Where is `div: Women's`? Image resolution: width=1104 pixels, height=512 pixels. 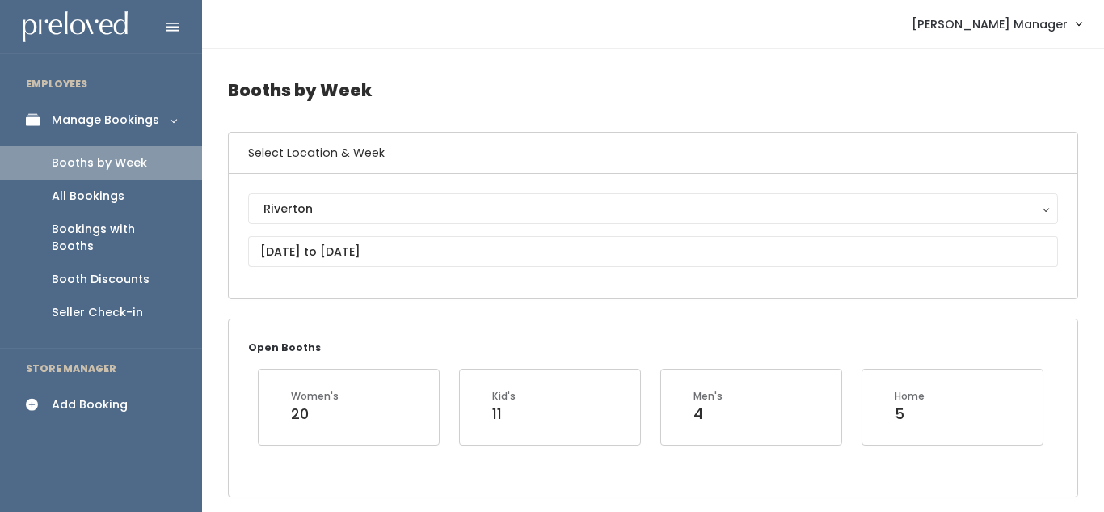
div: Women's is located at coordinates (314, 396).